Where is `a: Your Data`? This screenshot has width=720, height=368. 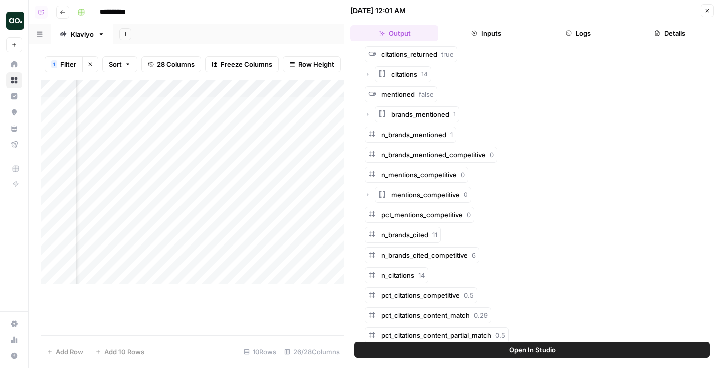 a: Your Data is located at coordinates (14, 128).